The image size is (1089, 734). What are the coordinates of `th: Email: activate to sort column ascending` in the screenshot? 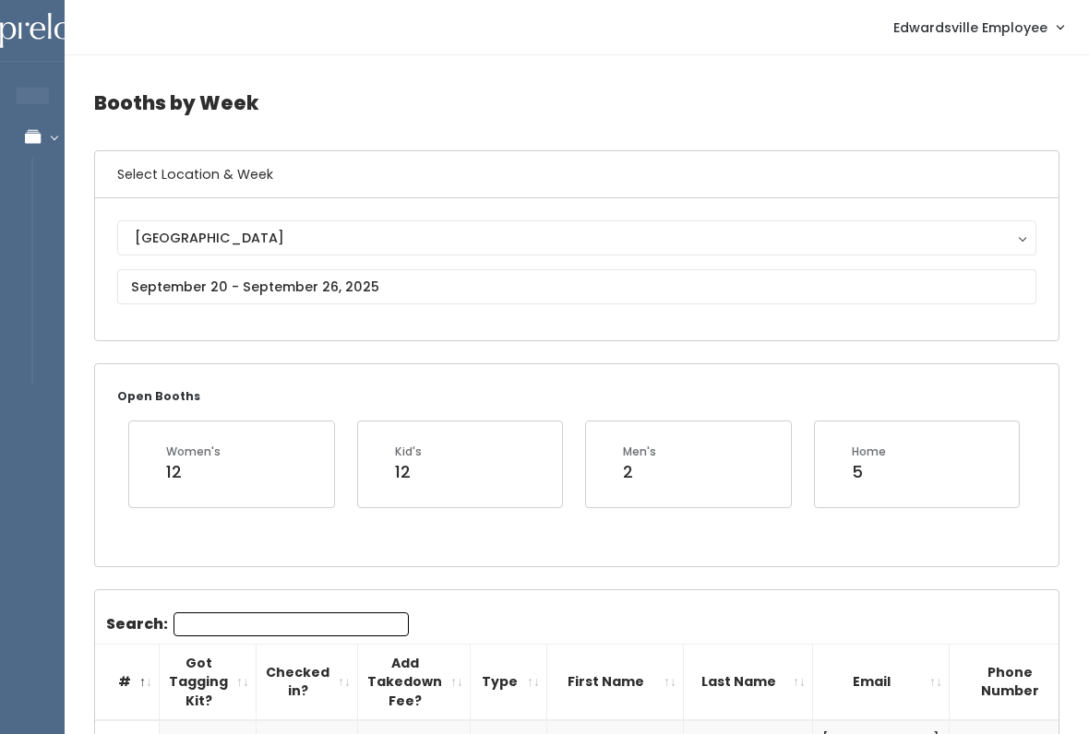 It's located at (881, 682).